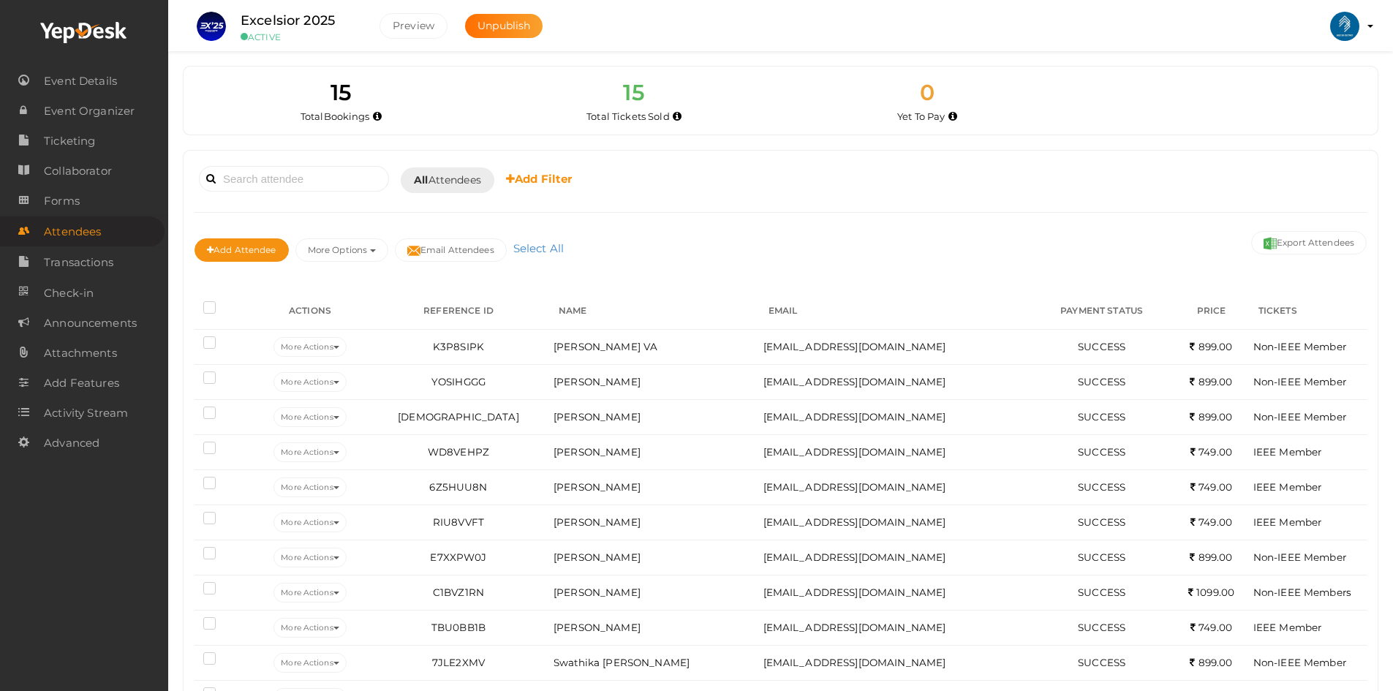  I want to click on span: Collaborator, so click(78, 171).